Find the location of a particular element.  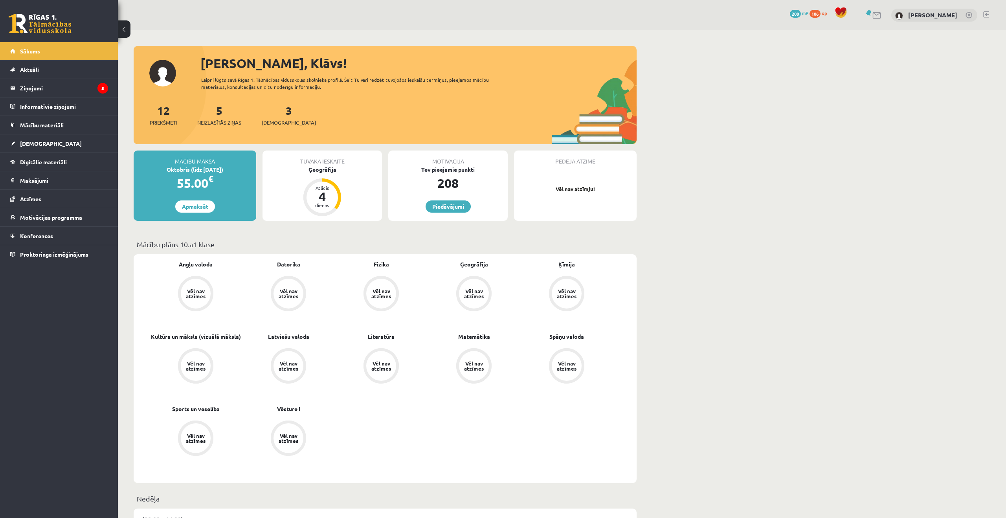

img: Klāvs Krūziņš is located at coordinates (899, 16).